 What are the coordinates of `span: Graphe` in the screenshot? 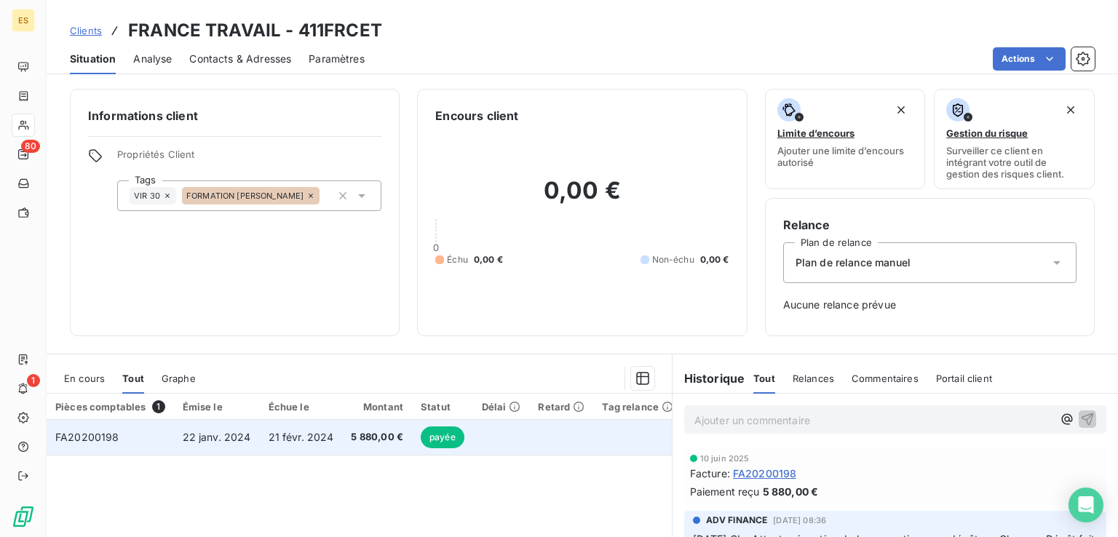 It's located at (178, 378).